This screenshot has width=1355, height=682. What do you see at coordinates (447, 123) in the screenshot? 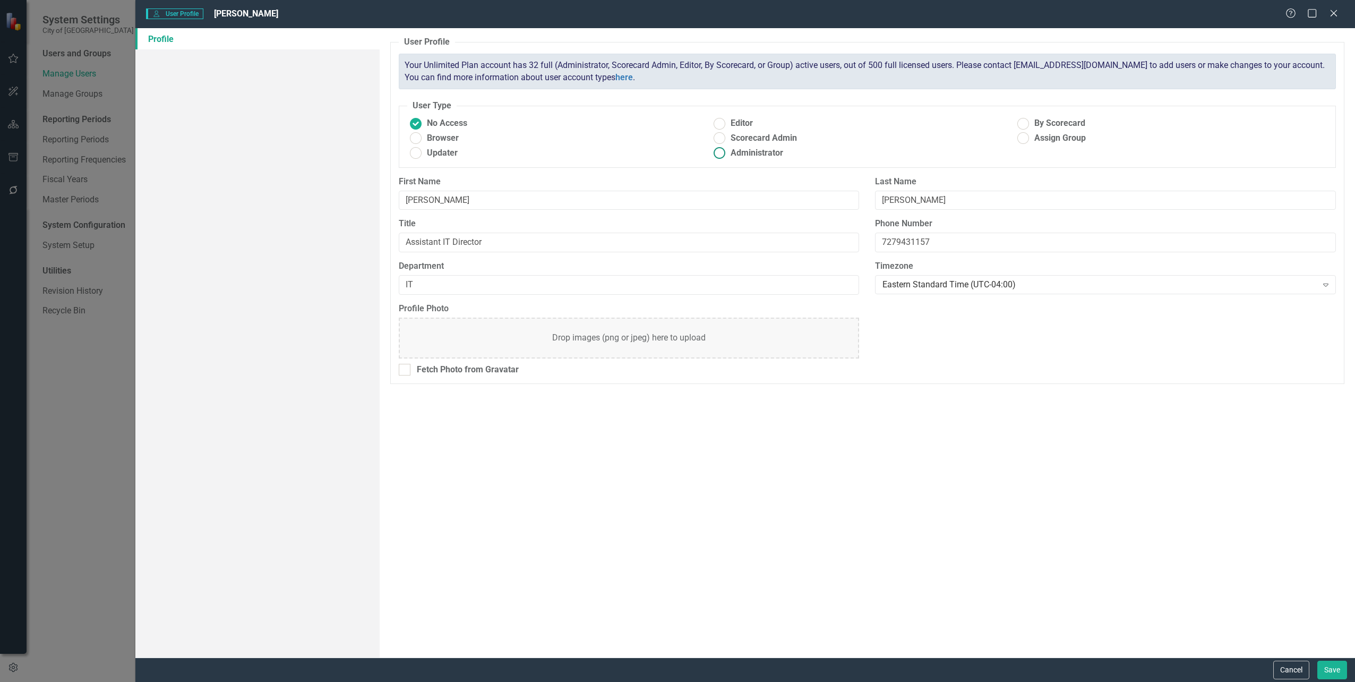
I see `span: No Access` at bounding box center [447, 123].